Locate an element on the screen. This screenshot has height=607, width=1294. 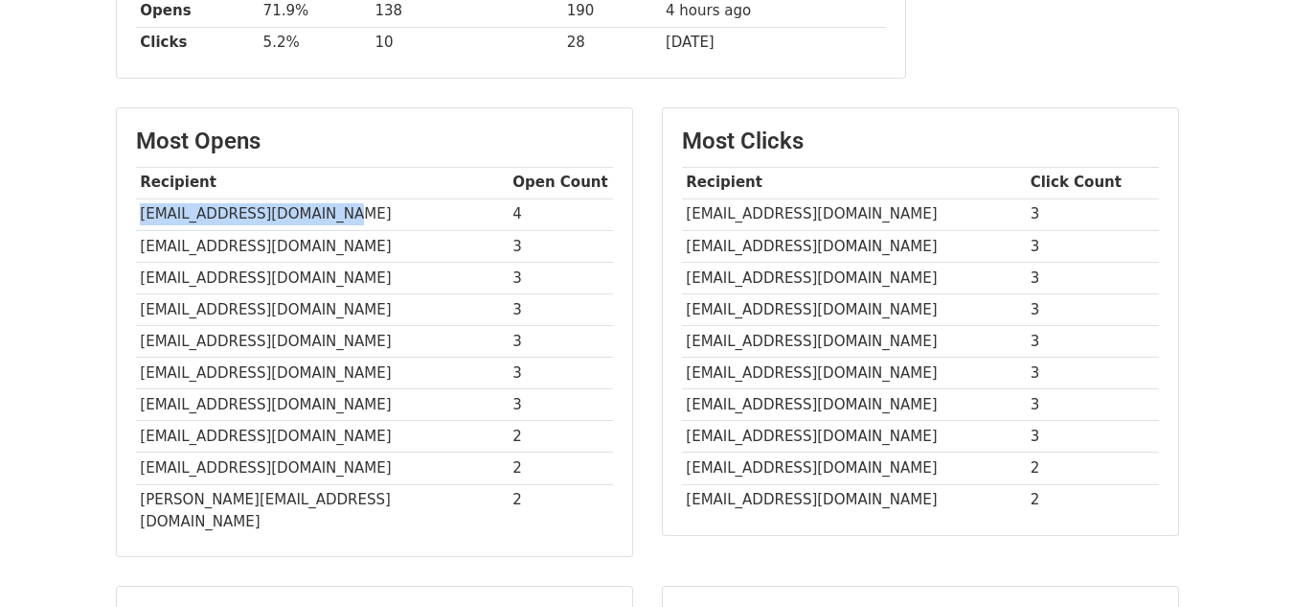
th: Open Count is located at coordinates (561, 182).